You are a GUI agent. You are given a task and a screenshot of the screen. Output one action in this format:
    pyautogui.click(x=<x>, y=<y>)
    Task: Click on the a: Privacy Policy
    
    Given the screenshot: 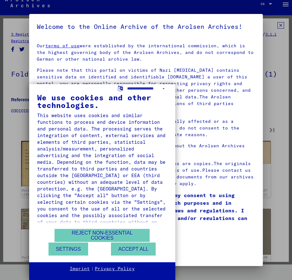 What is the action you would take?
    pyautogui.click(x=115, y=269)
    